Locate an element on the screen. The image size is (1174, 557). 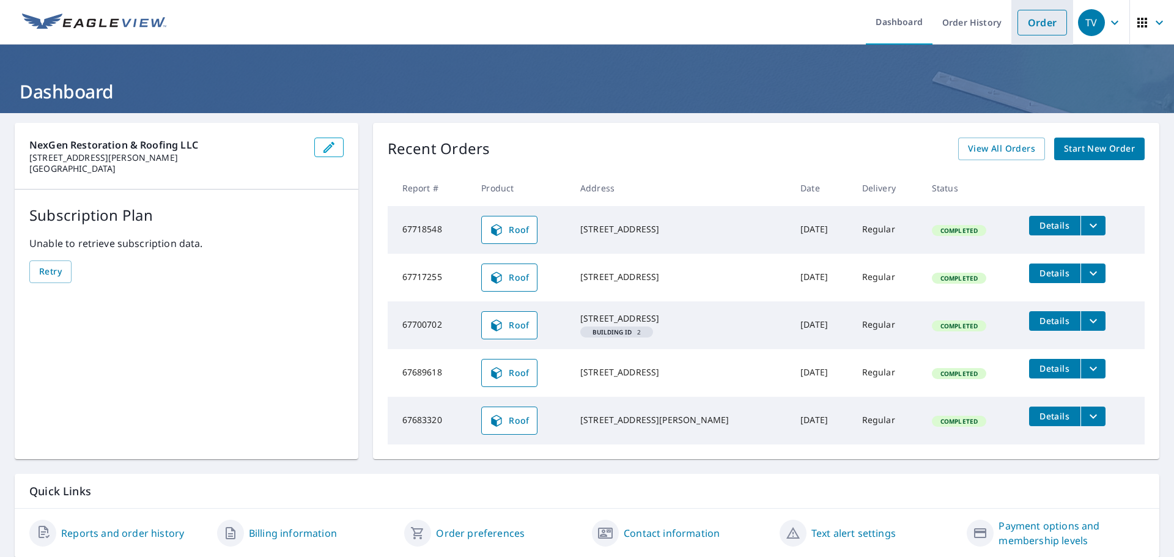
td: 67689618 is located at coordinates (430, 373).